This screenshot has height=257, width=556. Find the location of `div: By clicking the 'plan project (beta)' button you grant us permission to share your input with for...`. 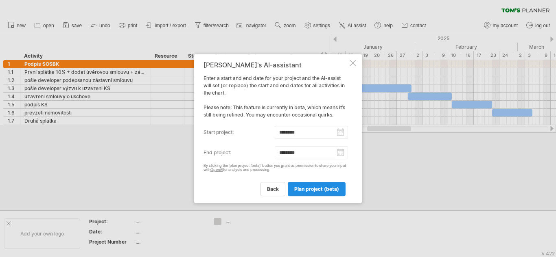

div: By clicking the 'plan project (beta)' button you grant us permission to share your input with for... is located at coordinates (275, 168).